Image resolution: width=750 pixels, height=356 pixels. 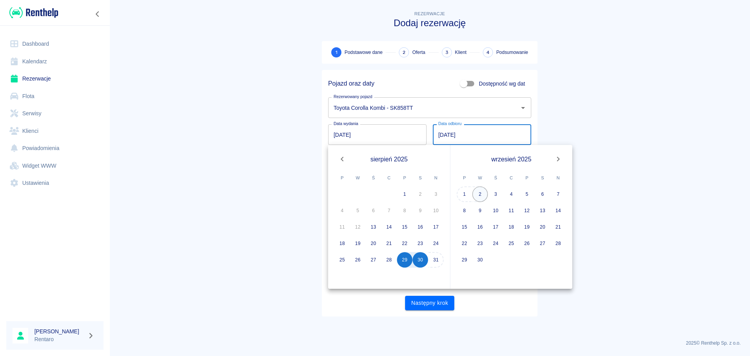 What do you see at coordinates (480, 211) in the screenshot?
I see `button: 9` at bounding box center [480, 211].